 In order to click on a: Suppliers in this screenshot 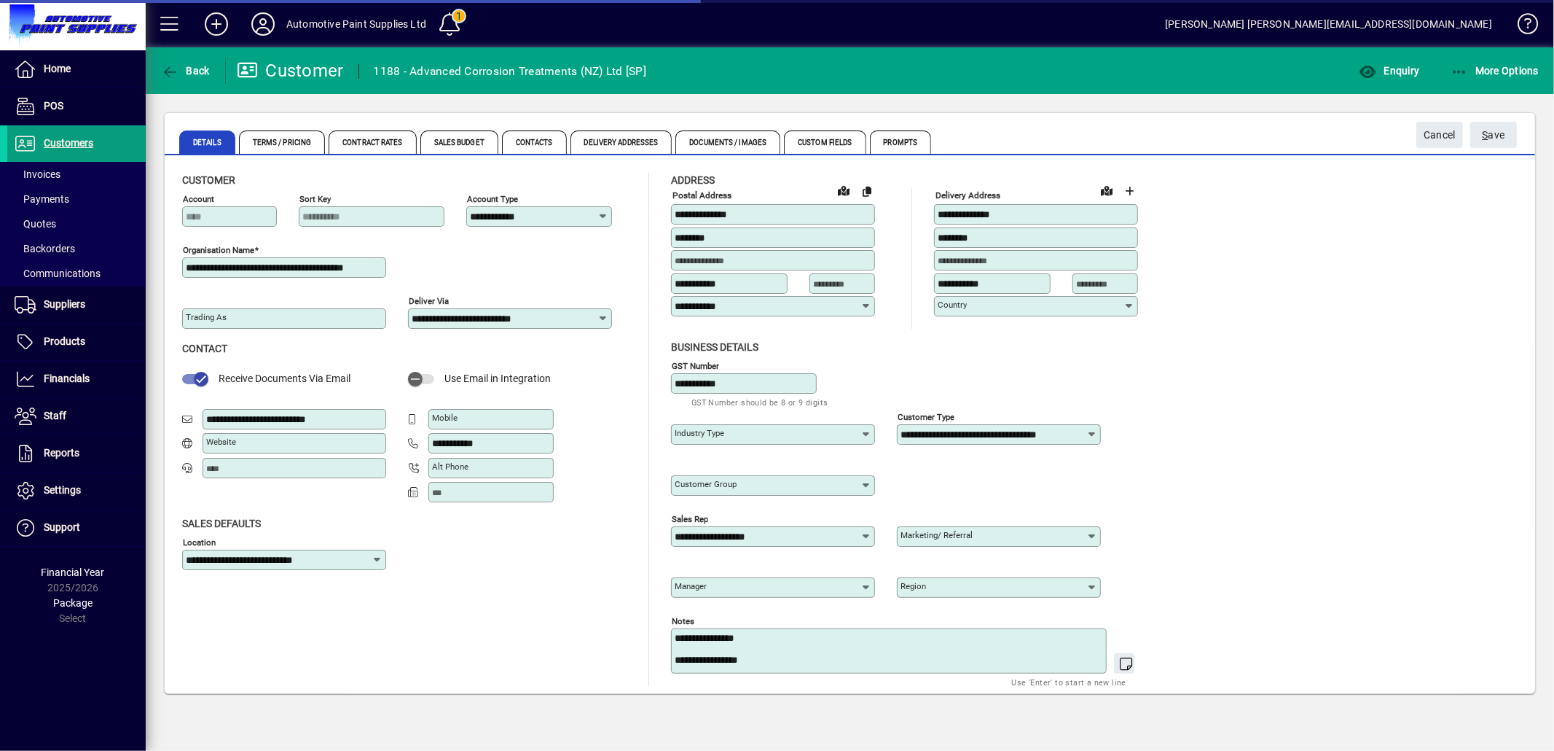, I will do `click(77, 305)`.